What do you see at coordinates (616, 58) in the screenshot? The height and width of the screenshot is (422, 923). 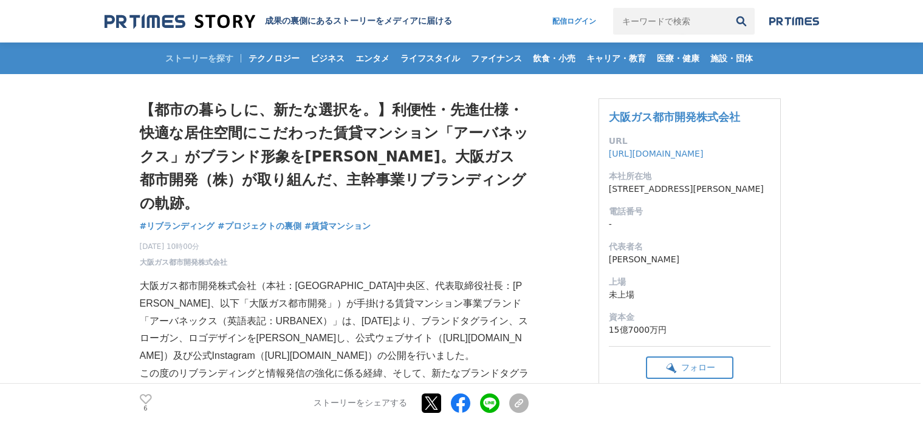 I see `a: キャリア・教育` at bounding box center [616, 58].